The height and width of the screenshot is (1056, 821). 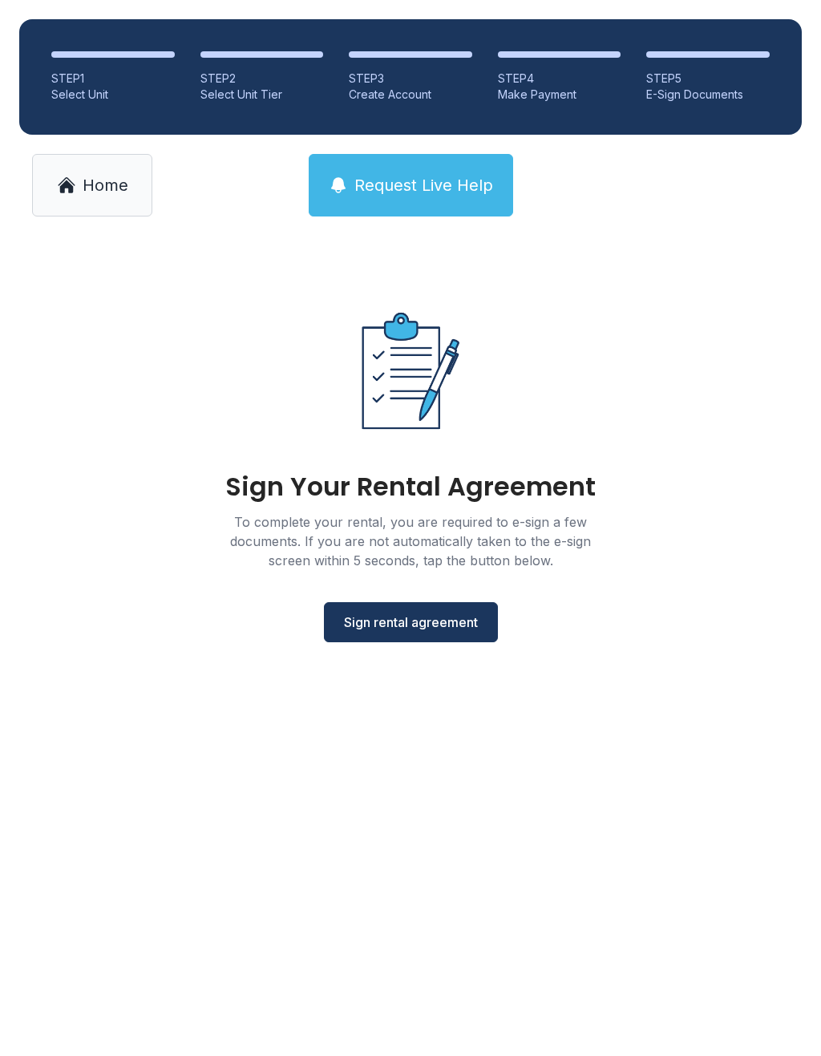 I want to click on div: Select Unit Tier, so click(x=262, y=95).